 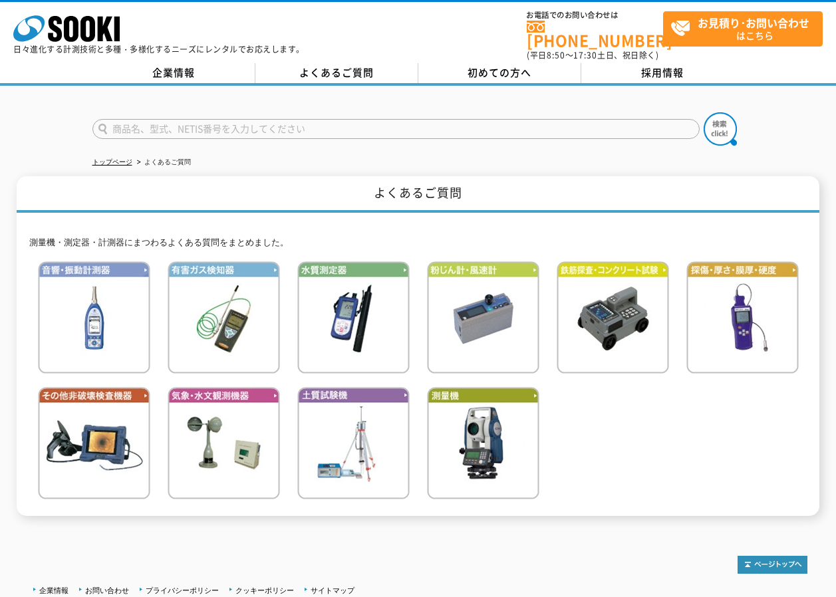 I want to click on p: 日々進化する計測技術と多種・多様化するニーズにレンタルでお応えします。, so click(x=159, y=49).